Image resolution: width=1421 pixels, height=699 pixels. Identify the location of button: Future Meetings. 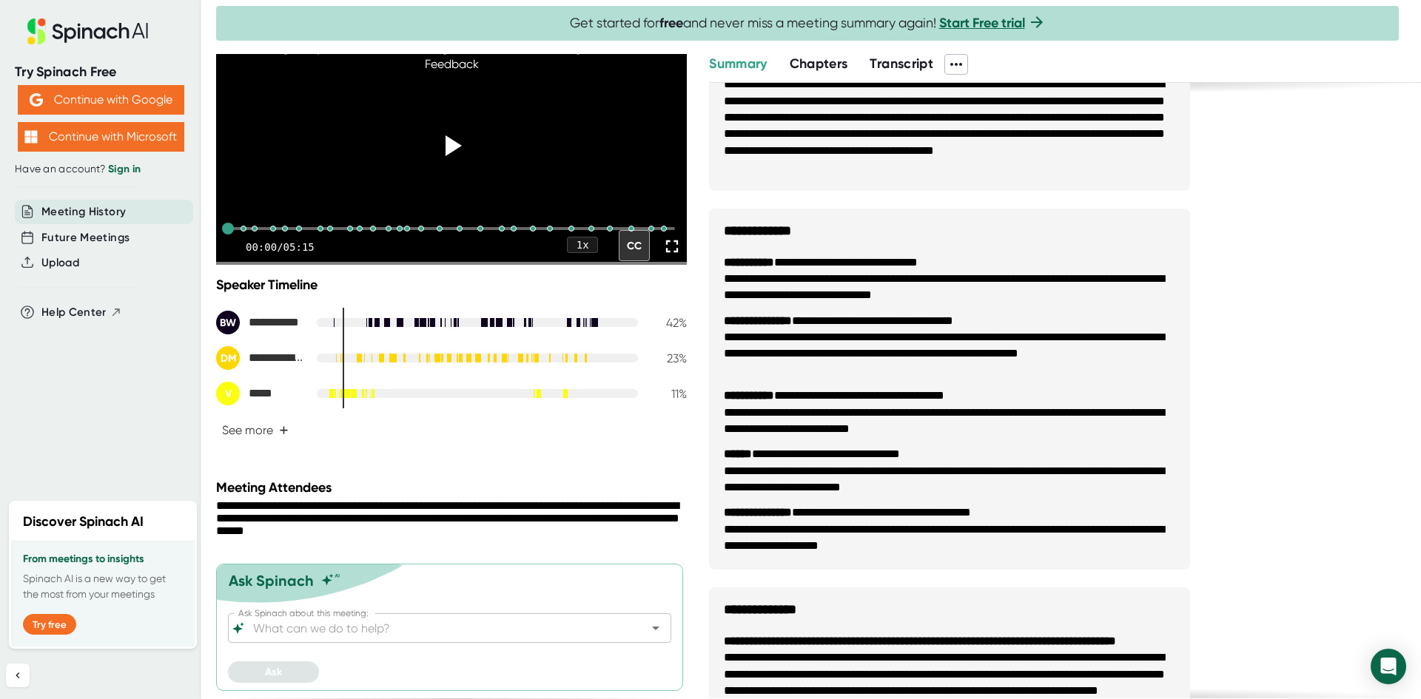
(85, 238).